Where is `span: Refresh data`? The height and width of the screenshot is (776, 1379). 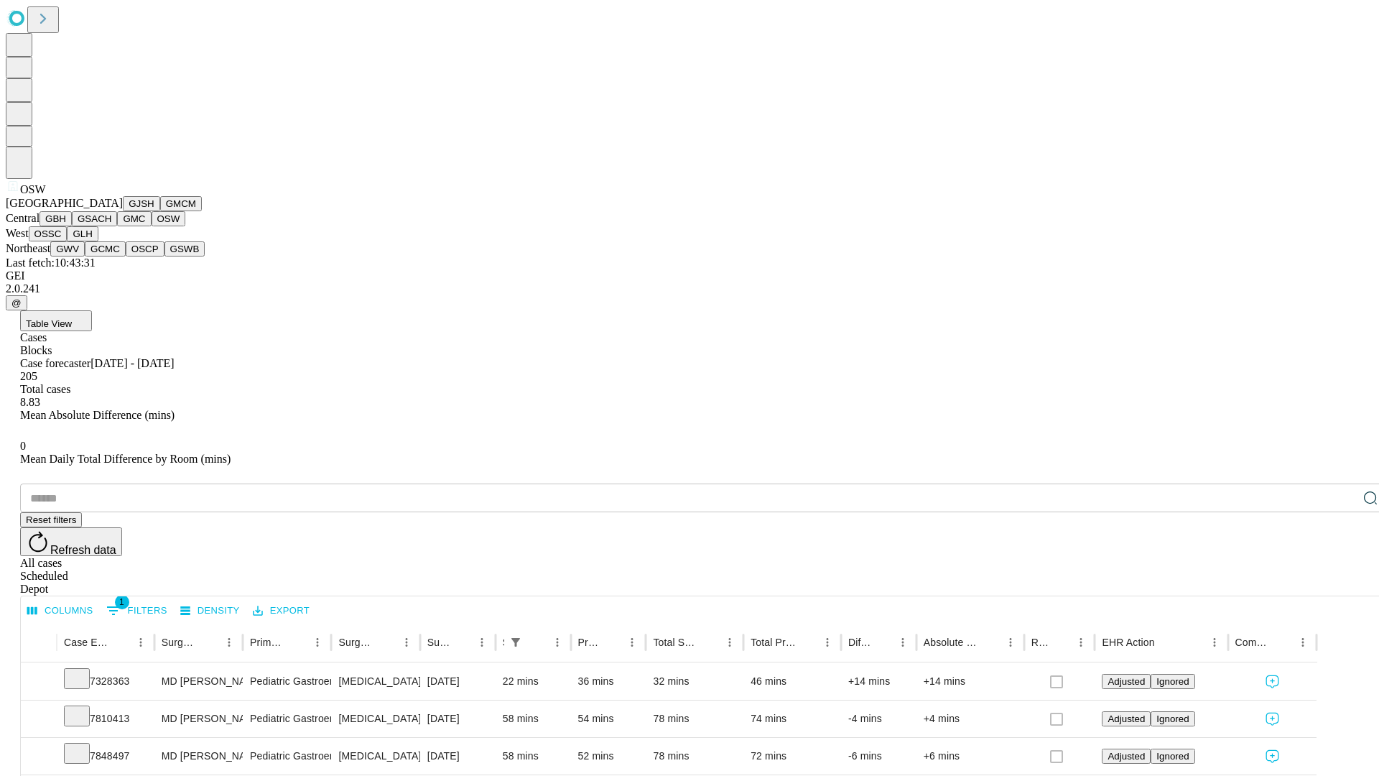 span: Refresh data is located at coordinates (83, 550).